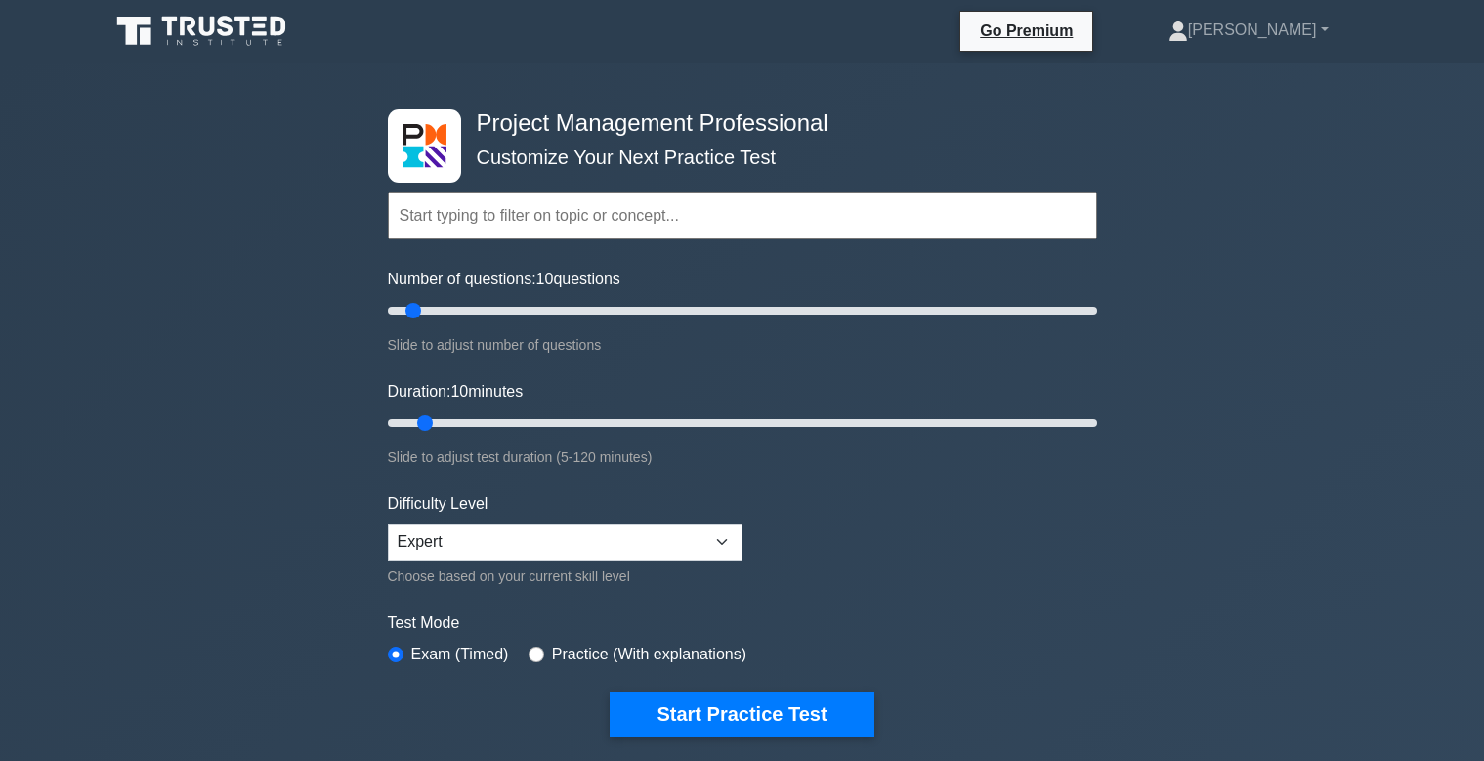 The height and width of the screenshot is (761, 1484). What do you see at coordinates (504, 279) in the screenshot?
I see `label: Number of questions: questions` at bounding box center [504, 279].